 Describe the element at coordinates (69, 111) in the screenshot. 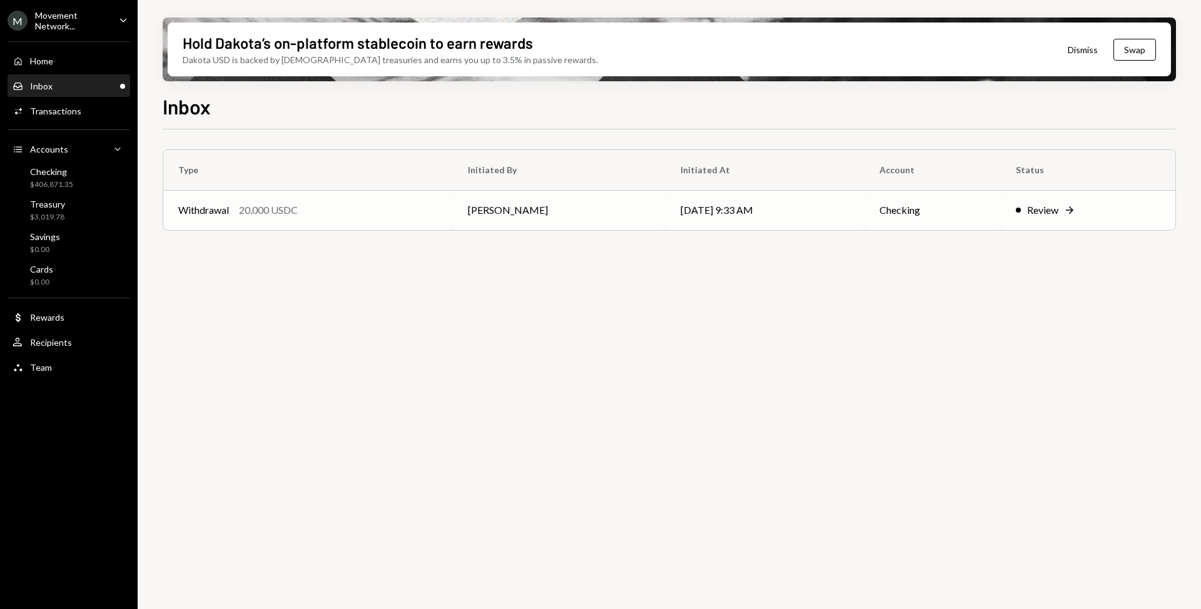

I see `a: Transactions` at that location.